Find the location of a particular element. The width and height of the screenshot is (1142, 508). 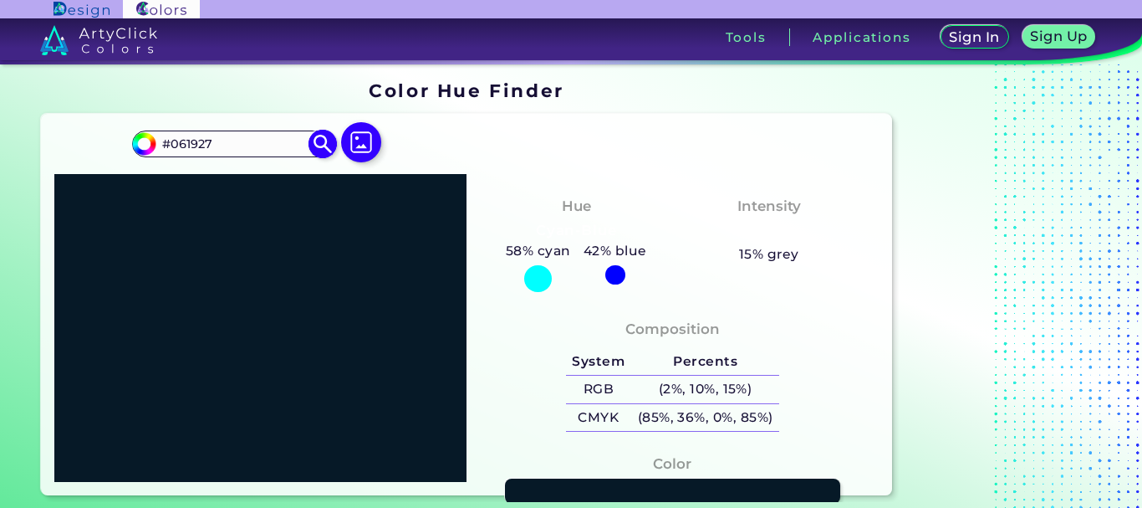

h5: System is located at coordinates (599, 360).